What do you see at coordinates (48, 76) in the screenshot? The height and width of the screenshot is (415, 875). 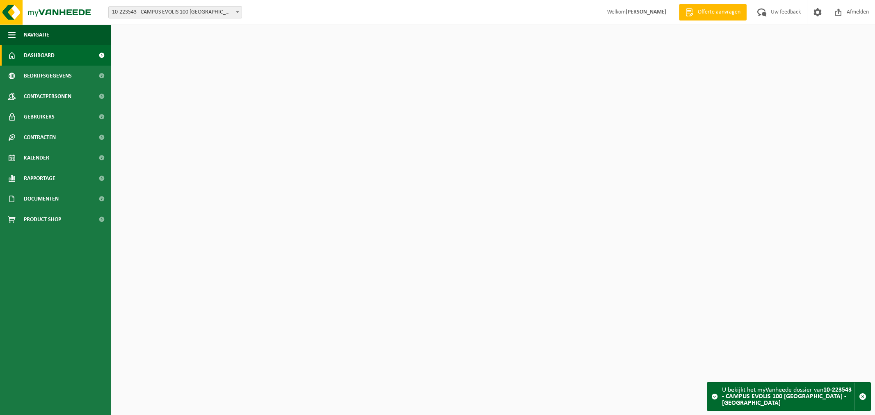 I see `span: Bedrijfsgegevens` at bounding box center [48, 76].